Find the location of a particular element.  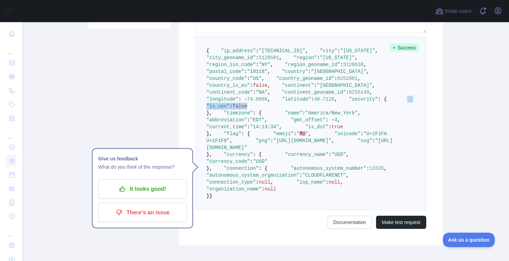

span: "flag" is located at coordinates (232, 134).